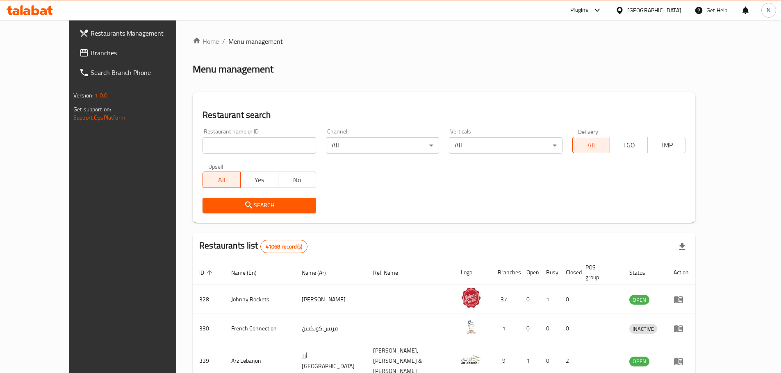 This screenshot has height=373, width=781. I want to click on th: Action, so click(681, 273).